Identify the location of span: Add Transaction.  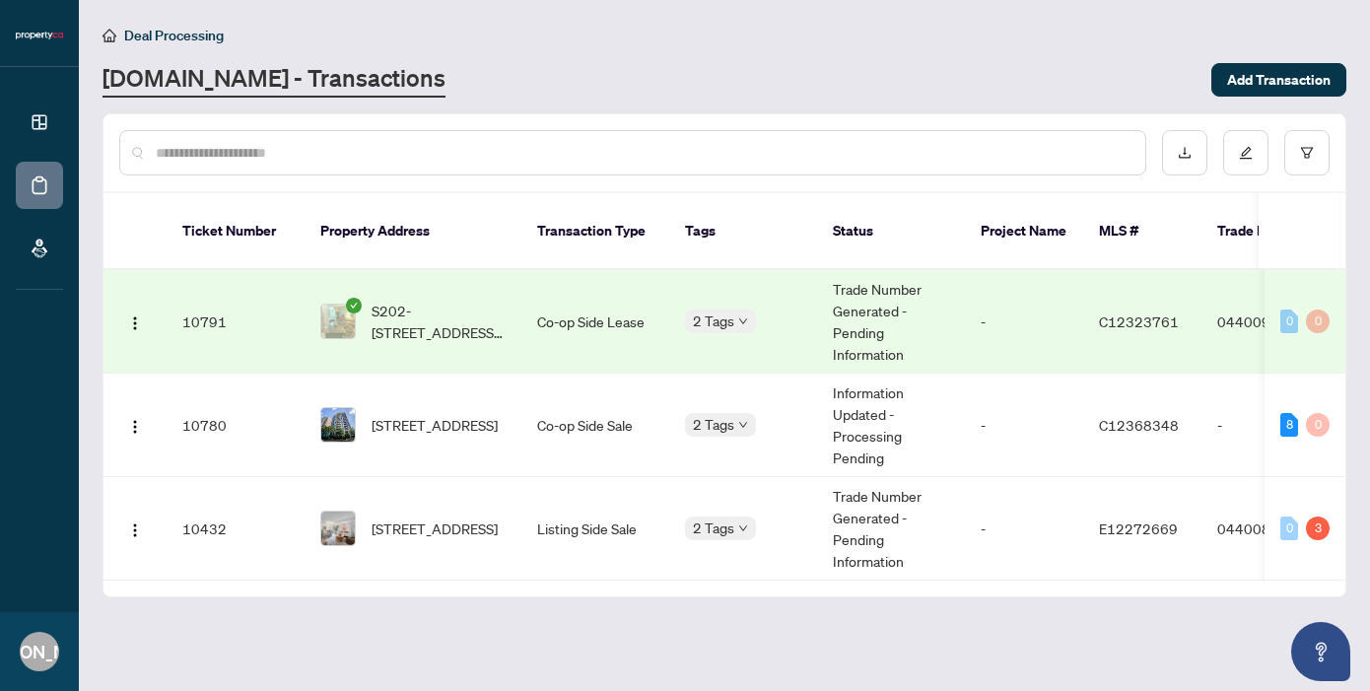
(1278, 80).